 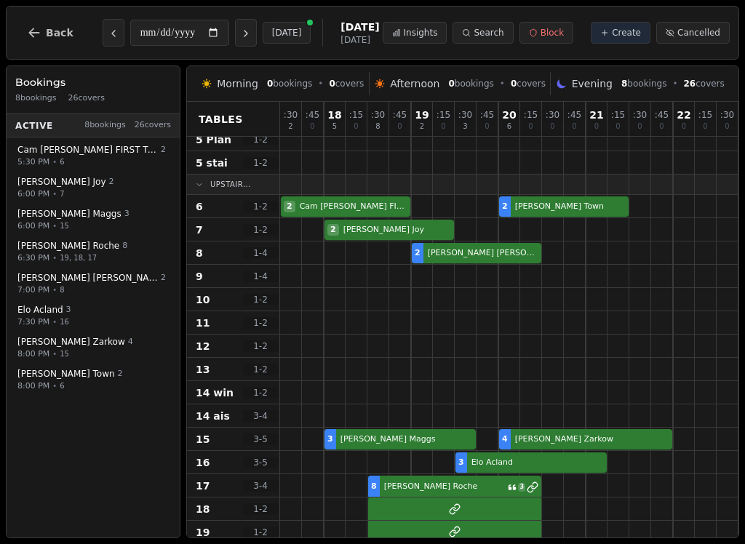 What do you see at coordinates (202, 509) in the screenshot?
I see `span: 18` at bounding box center [202, 509].